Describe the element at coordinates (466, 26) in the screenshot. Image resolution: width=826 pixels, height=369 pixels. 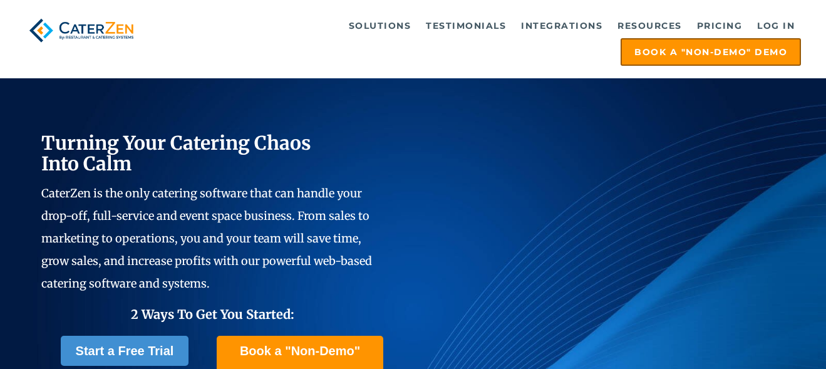
I see `a: Testimonials` at that location.